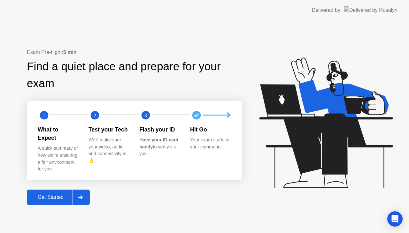 The width and height of the screenshot is (409, 233). I want to click on div: Your exam starts at your command, so click(210, 143).